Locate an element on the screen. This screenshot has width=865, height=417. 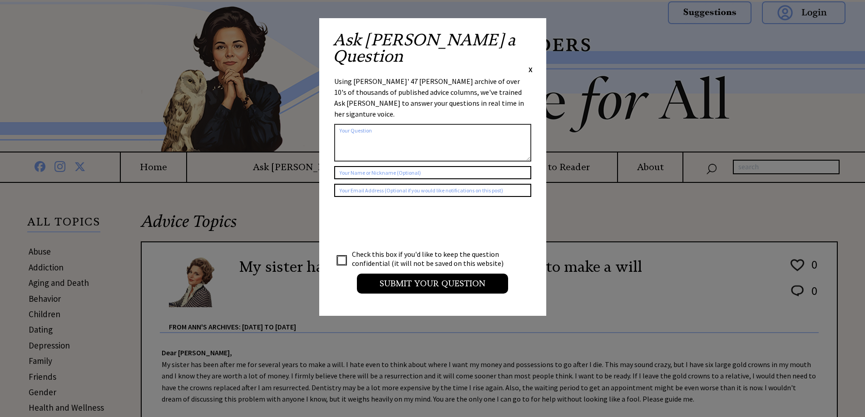
td: Check this box if you'd like to keep the question confidential (it will not be saved on this webs... is located at coordinates (432, 259).